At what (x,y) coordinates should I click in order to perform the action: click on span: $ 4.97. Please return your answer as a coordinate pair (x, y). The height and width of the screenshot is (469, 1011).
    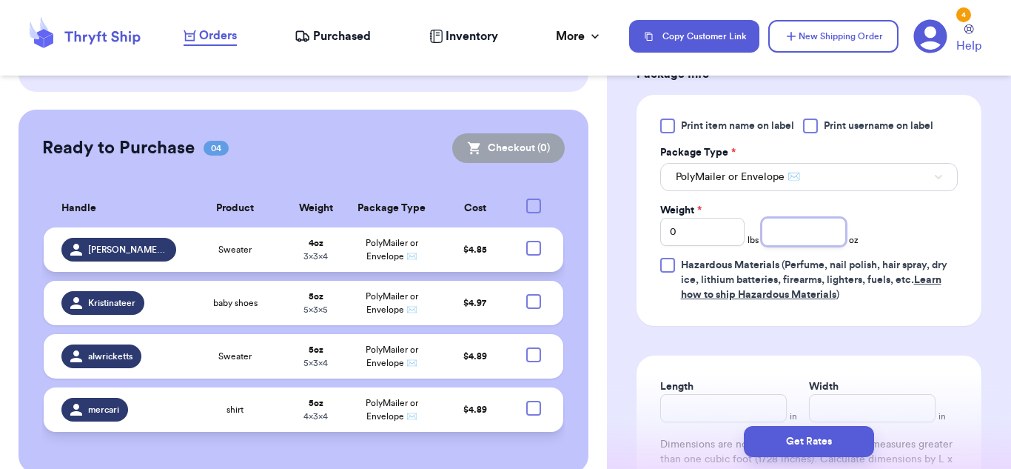
    Looking at the image, I should click on (475, 303).